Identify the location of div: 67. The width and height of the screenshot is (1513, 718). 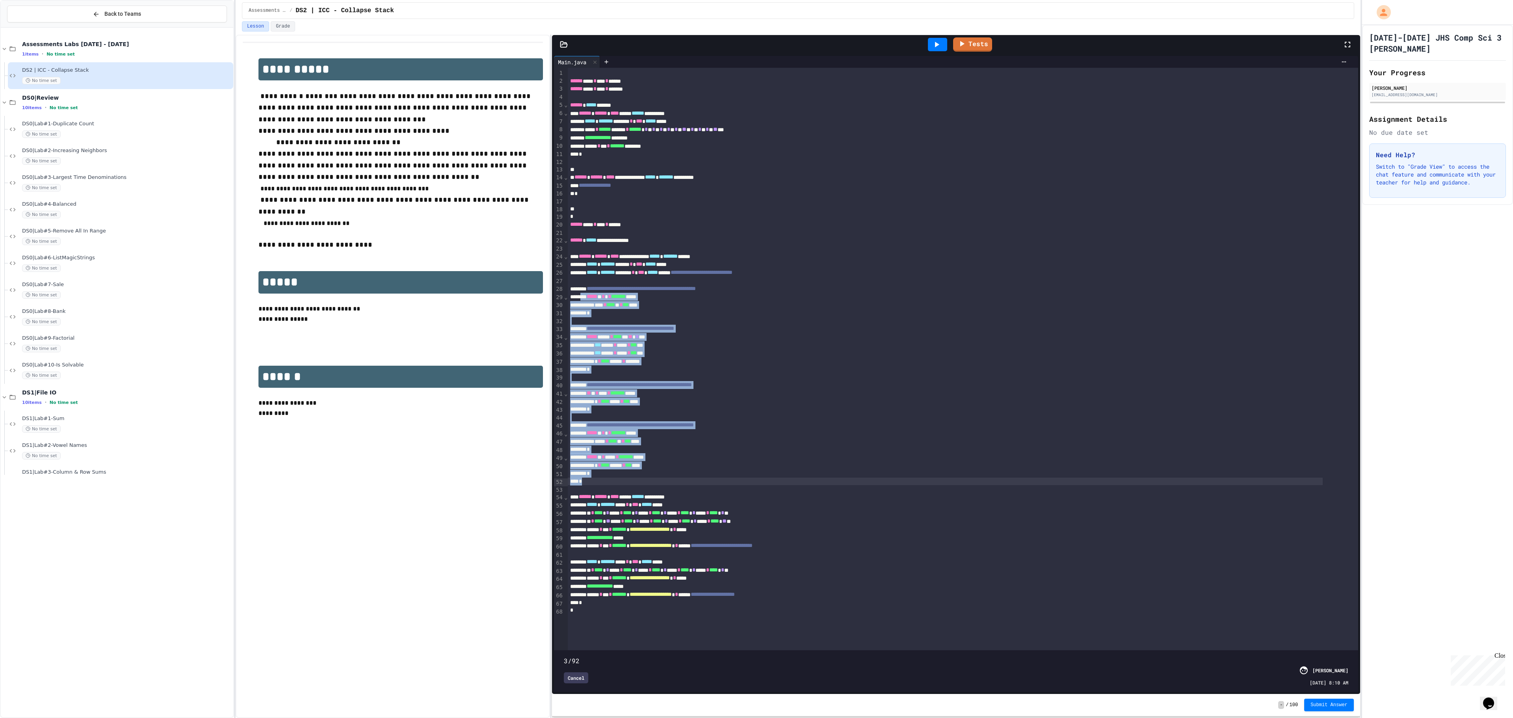
(559, 604).